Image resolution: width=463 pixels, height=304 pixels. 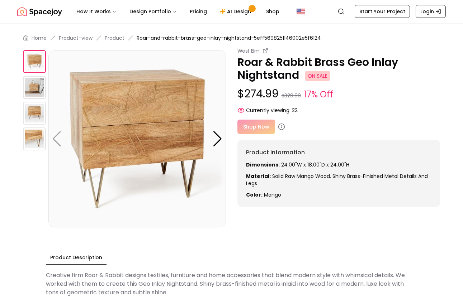 What do you see at coordinates (76, 258) in the screenshot?
I see `button: Product Description` at bounding box center [76, 258].